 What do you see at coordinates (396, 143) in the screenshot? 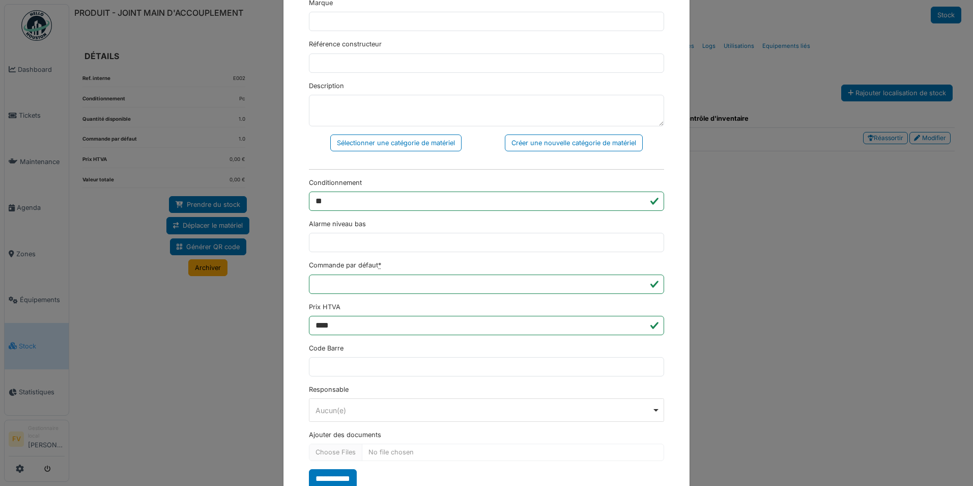
I see `div: Sélectionner une catégorie de matériel` at bounding box center [396, 143].